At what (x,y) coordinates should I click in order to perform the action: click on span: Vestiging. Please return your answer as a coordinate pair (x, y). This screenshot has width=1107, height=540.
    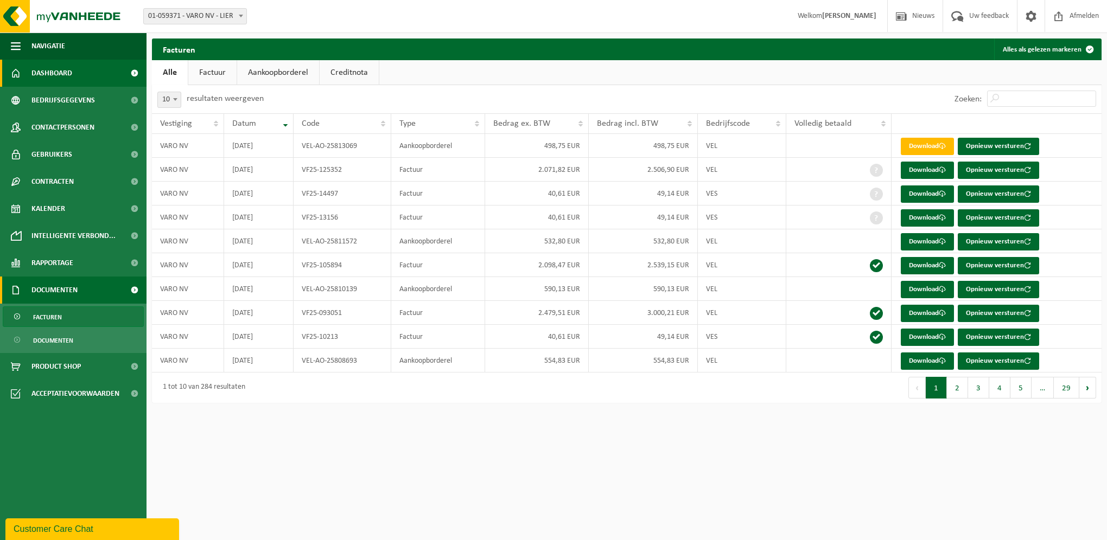
    Looking at the image, I should click on (176, 124).